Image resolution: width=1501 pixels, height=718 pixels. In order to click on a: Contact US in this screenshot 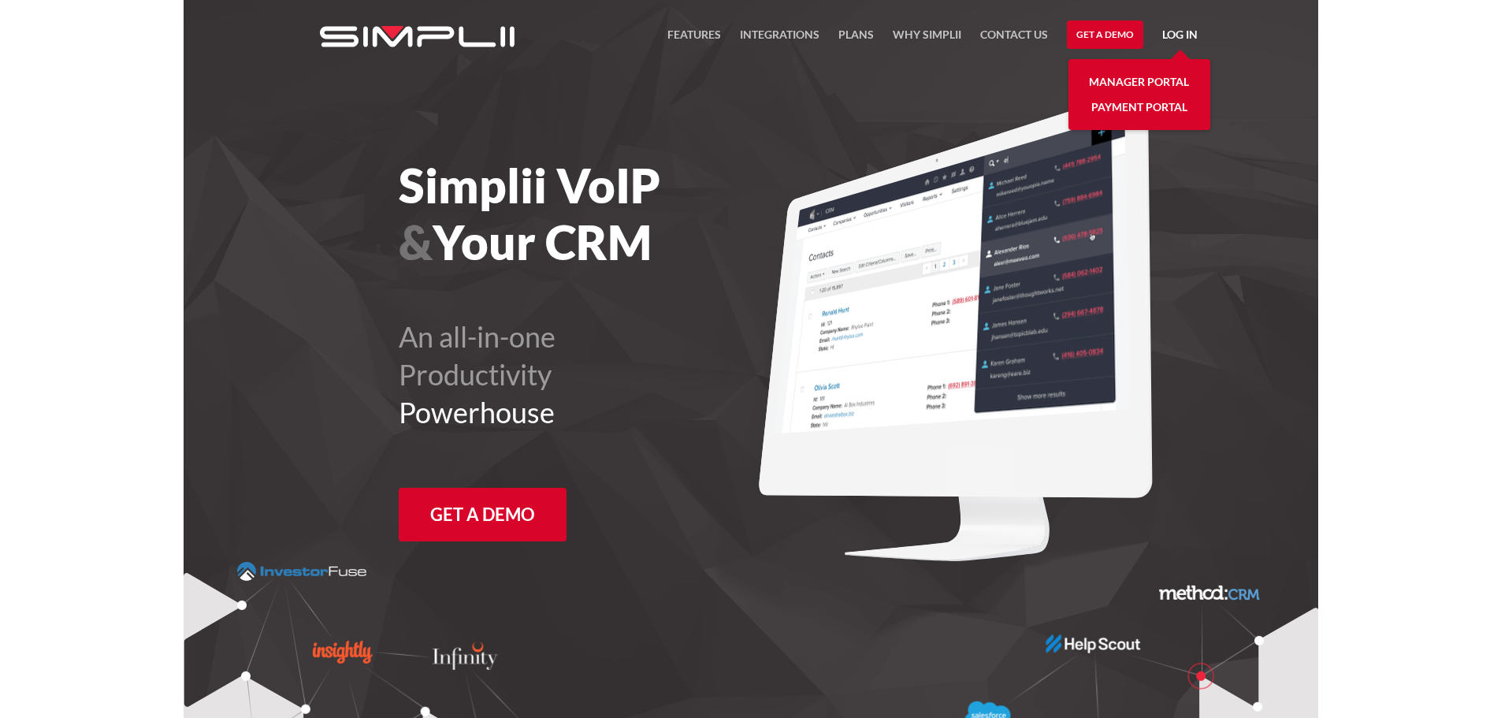, I will do `click(1014, 39)`.